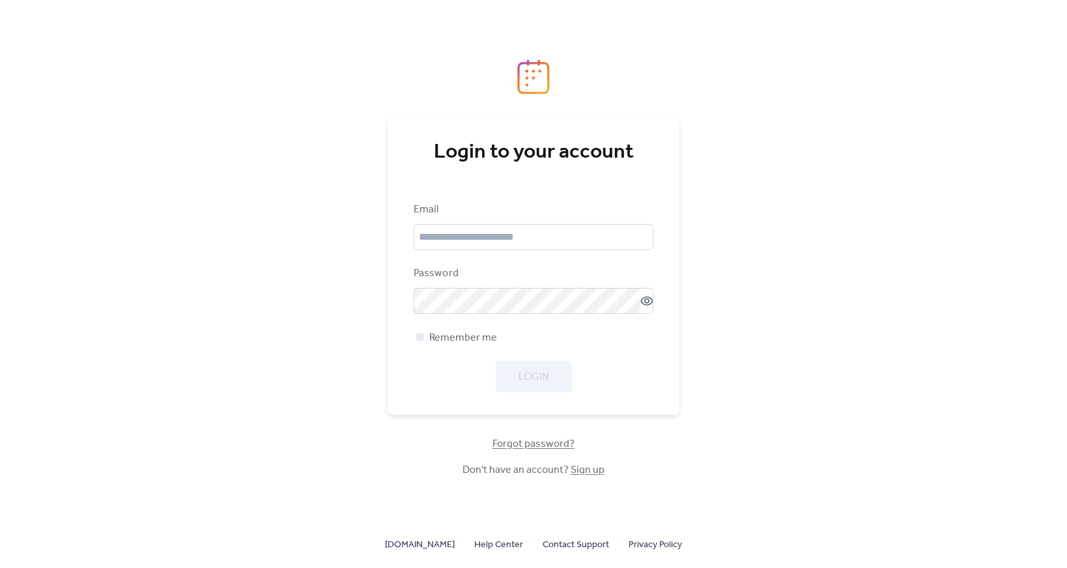  Describe the element at coordinates (534, 444) in the screenshot. I see `span: Forgot password?` at that location.